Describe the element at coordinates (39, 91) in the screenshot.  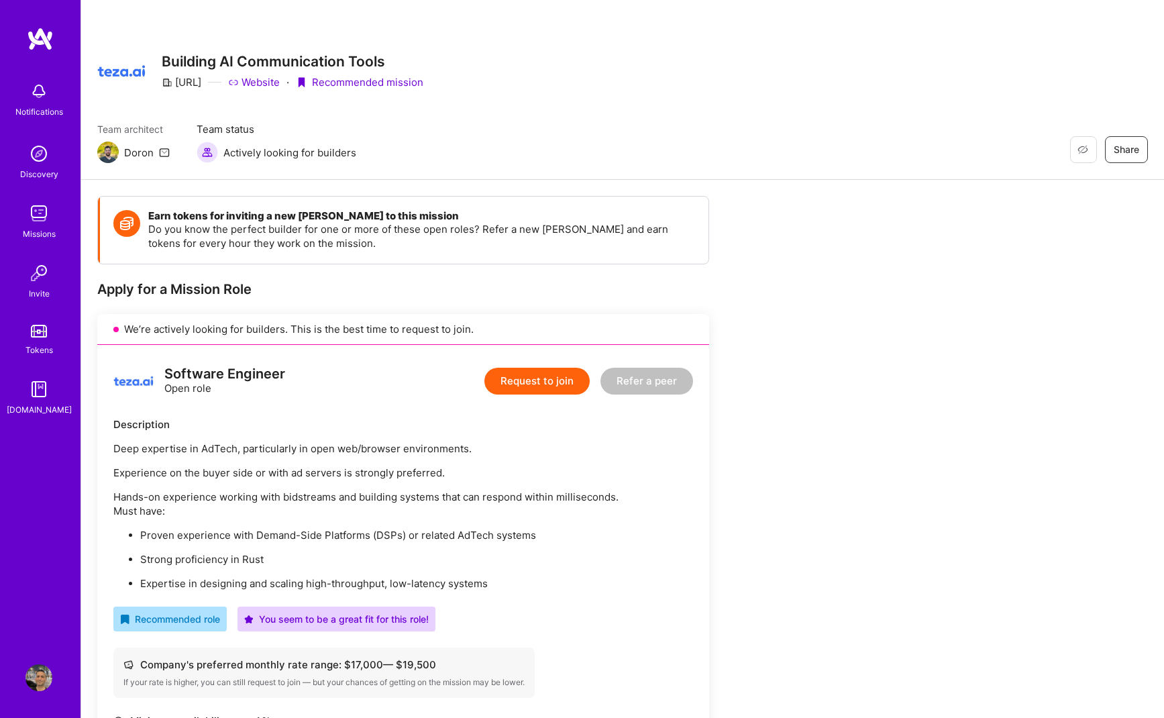
I see `img: bell` at that location.